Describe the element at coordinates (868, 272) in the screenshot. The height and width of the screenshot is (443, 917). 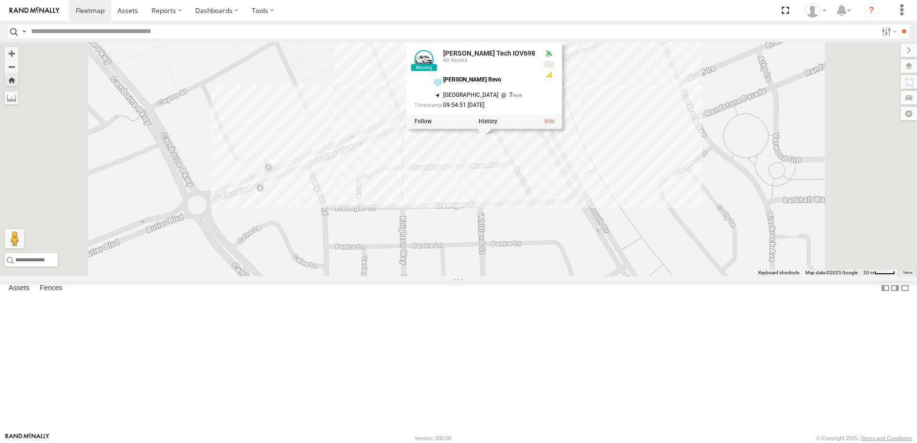
I see `span: 20 m` at that location.